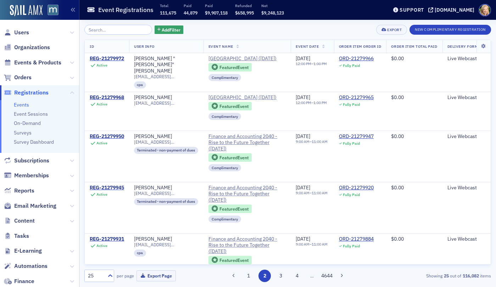 The width and height of the screenshot is (496, 287). What do you see at coordinates (19, 282) in the screenshot?
I see `a: Finance` at bounding box center [19, 282].